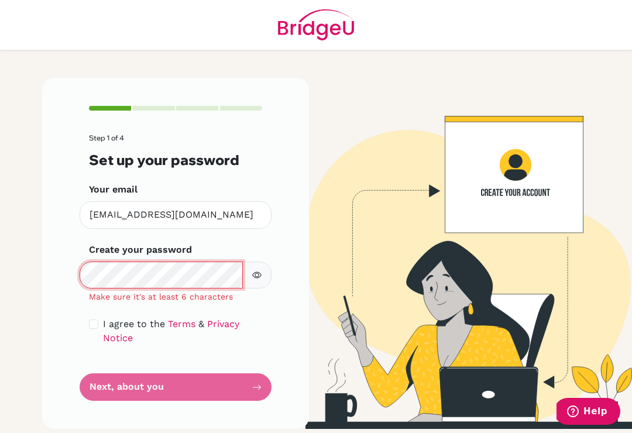 Image resolution: width=632 pixels, height=433 pixels. Describe the element at coordinates (176, 297) in the screenshot. I see `div: Make sure it's at least 6 characters` at that location.